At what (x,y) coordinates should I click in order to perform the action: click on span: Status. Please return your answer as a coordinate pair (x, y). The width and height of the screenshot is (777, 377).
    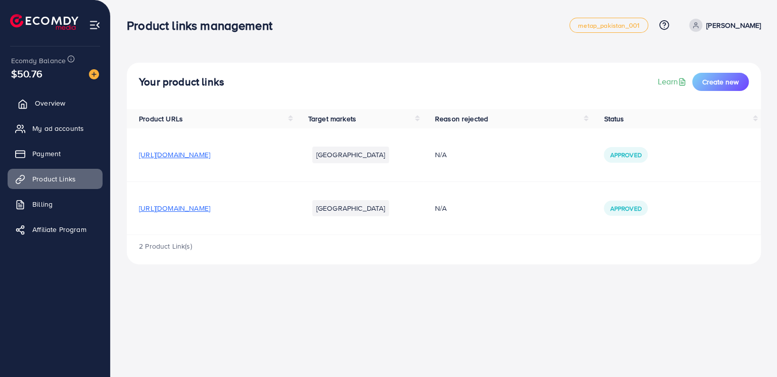
    Looking at the image, I should click on (614, 119).